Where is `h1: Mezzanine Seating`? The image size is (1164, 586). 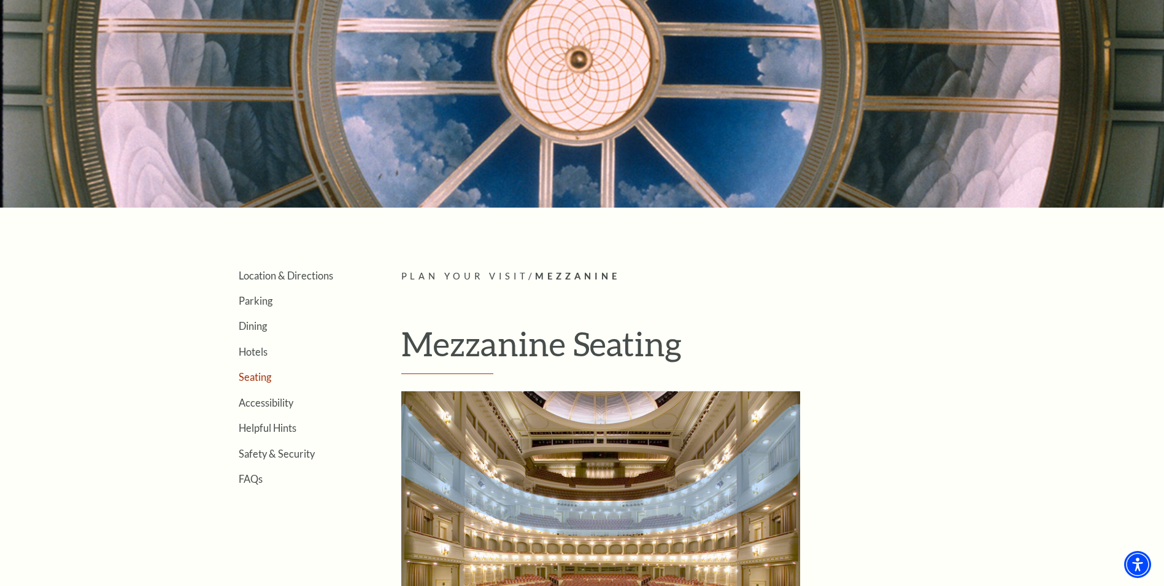
h1: Mezzanine Seating is located at coordinates (682, 349).